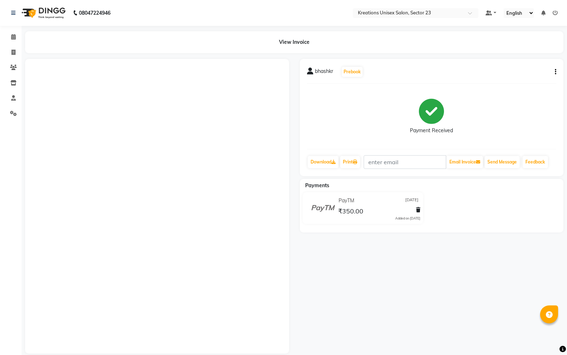  I want to click on div: View Invoice, so click(294, 42).